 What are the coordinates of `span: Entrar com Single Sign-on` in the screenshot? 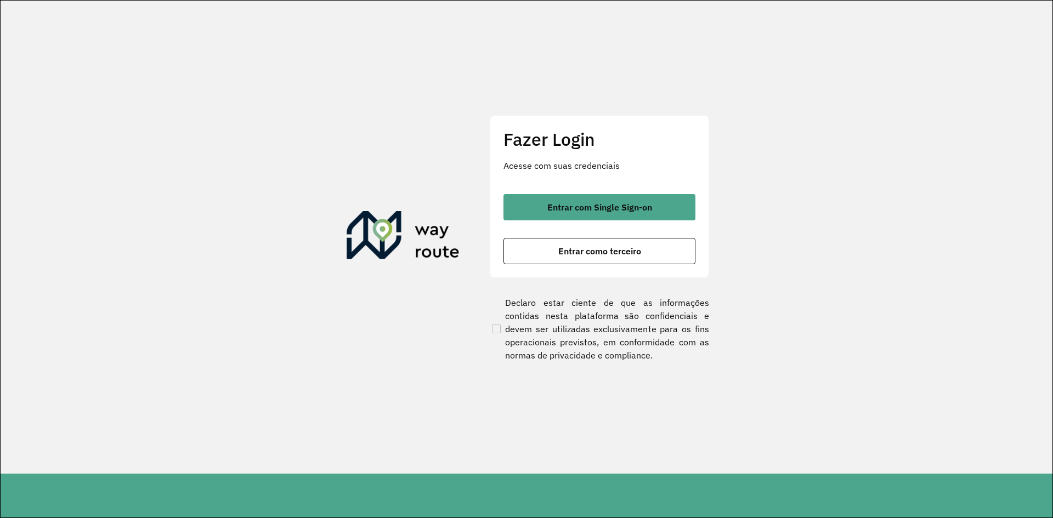 It's located at (599, 207).